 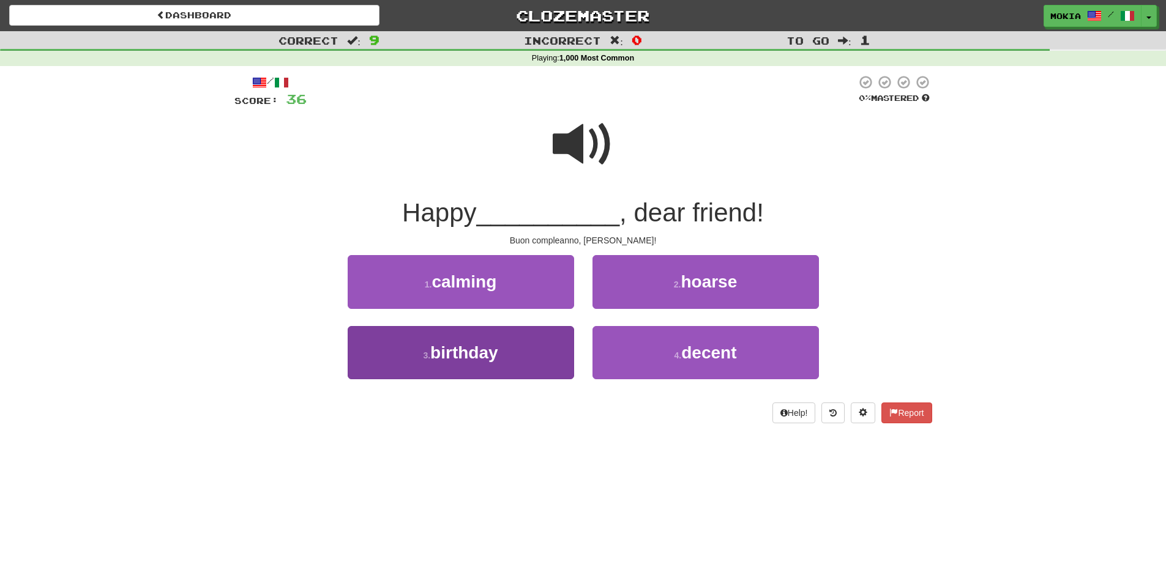 What do you see at coordinates (1092, 16) in the screenshot?
I see `a: Mokia /` at bounding box center [1092, 16].